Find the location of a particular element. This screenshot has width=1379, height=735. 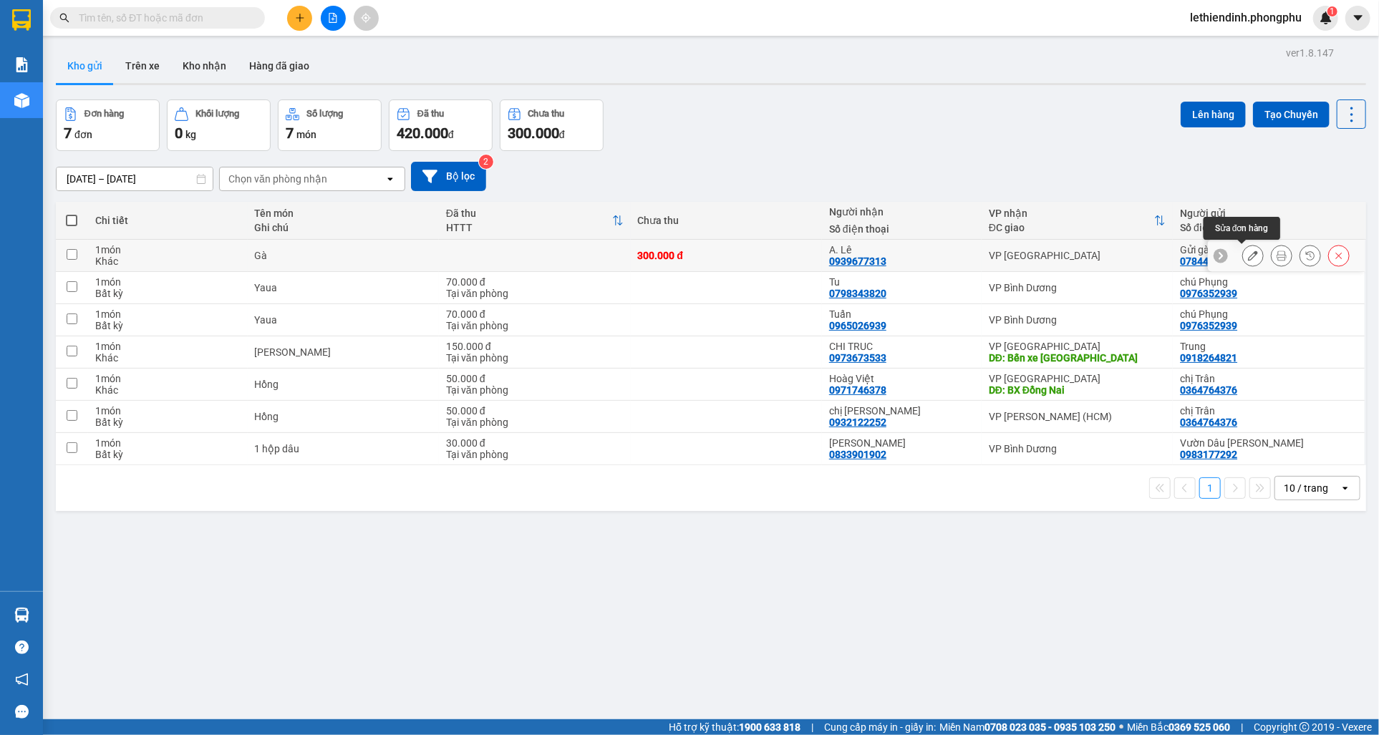

span: caret-down is located at coordinates (1358, 18).